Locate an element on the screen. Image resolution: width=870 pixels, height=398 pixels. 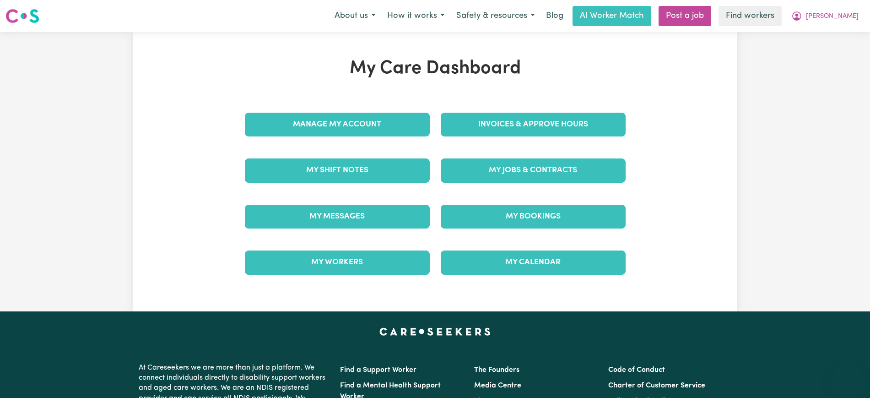
a: My Calendar is located at coordinates (533, 262).